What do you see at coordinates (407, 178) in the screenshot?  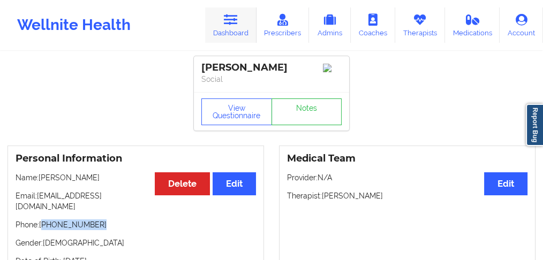 I see `p: Provider: N/A` at bounding box center [407, 178].